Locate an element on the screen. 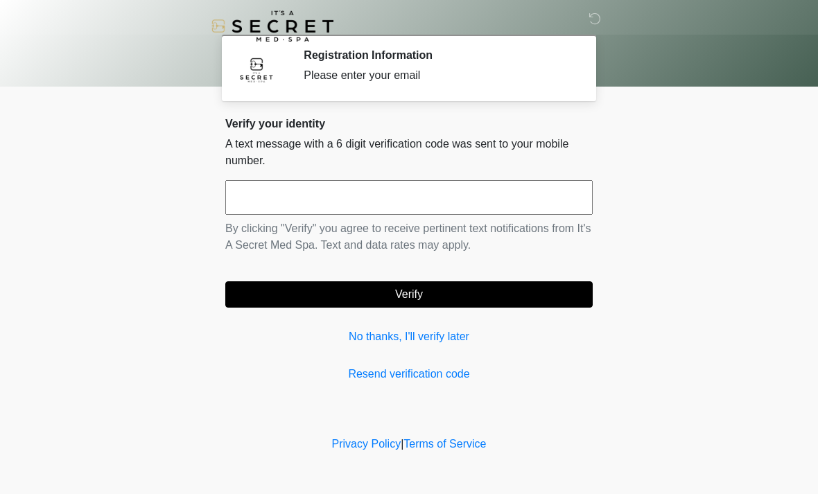 This screenshot has height=494, width=818. img: It's A Secret Med Spa Logo is located at coordinates (273, 26).